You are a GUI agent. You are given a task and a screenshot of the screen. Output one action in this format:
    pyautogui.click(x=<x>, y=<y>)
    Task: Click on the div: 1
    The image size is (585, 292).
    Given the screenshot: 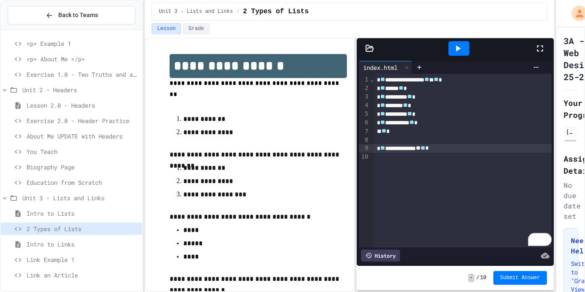 What is the action you would take?
    pyautogui.click(x=364, y=80)
    